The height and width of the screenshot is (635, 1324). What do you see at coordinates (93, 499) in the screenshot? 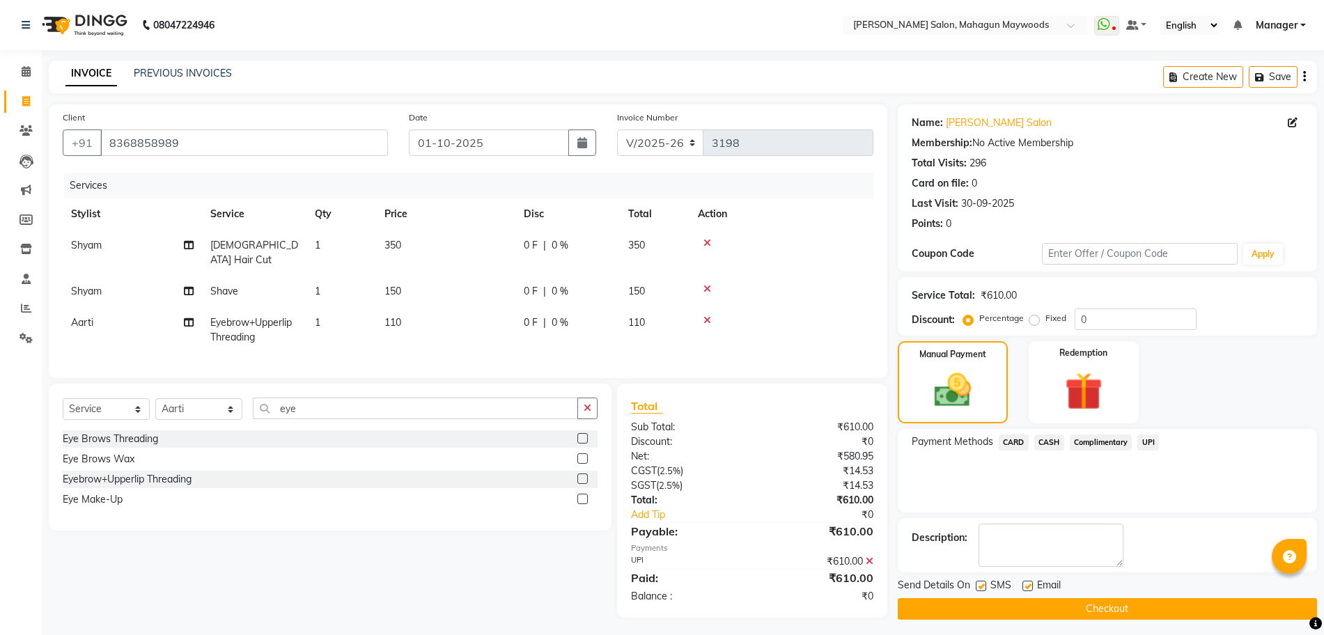
I see `div: Eye Make-Up` at bounding box center [93, 499].